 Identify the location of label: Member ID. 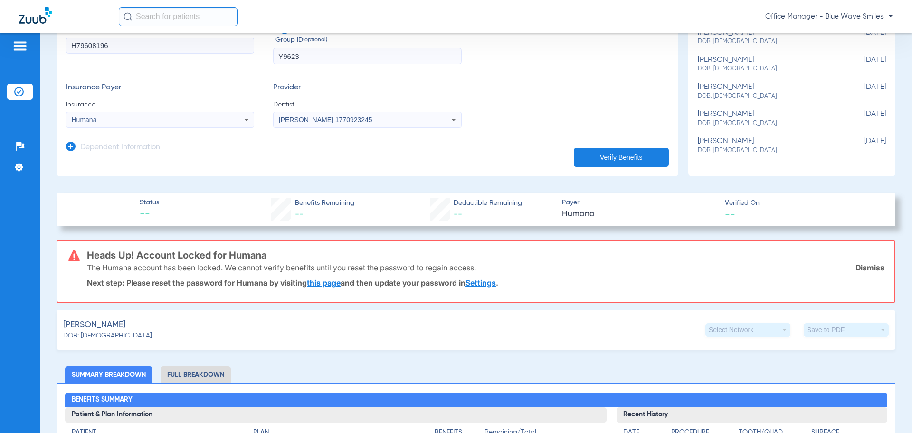
(160, 45).